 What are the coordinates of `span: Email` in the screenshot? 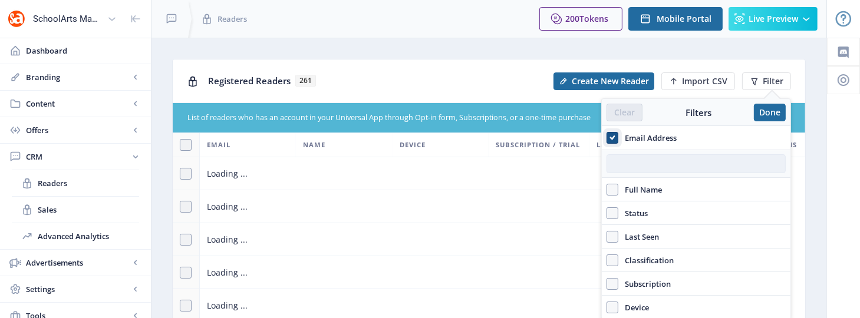 It's located at (219, 145).